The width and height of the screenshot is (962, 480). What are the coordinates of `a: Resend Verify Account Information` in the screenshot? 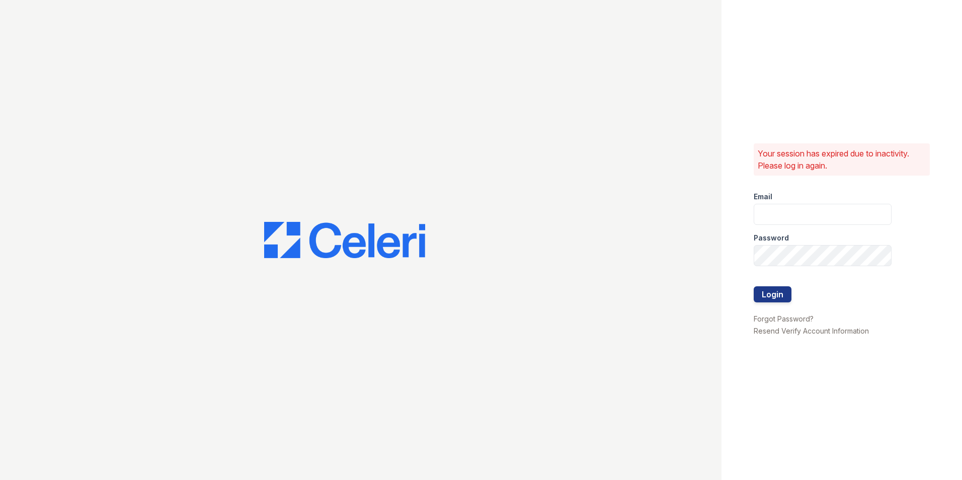 It's located at (811, 330).